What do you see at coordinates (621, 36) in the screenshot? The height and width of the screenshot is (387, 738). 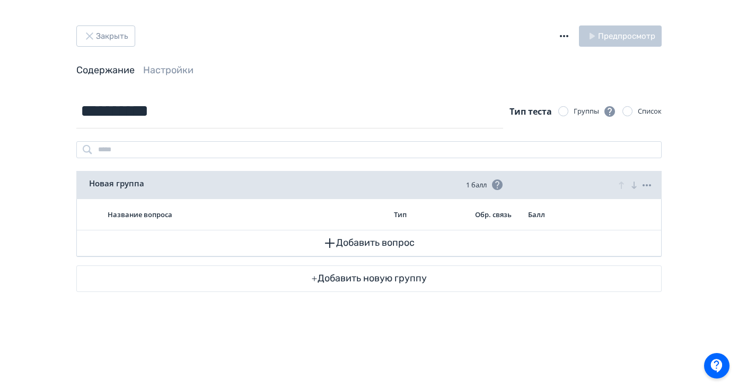 I see `button: Предпросмотр` at bounding box center [621, 36].